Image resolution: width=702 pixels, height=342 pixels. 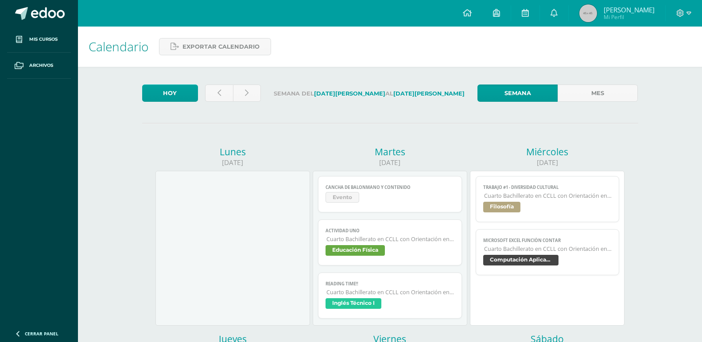 What do you see at coordinates (342, 197) in the screenshot?
I see `span: Evento` at bounding box center [342, 197].